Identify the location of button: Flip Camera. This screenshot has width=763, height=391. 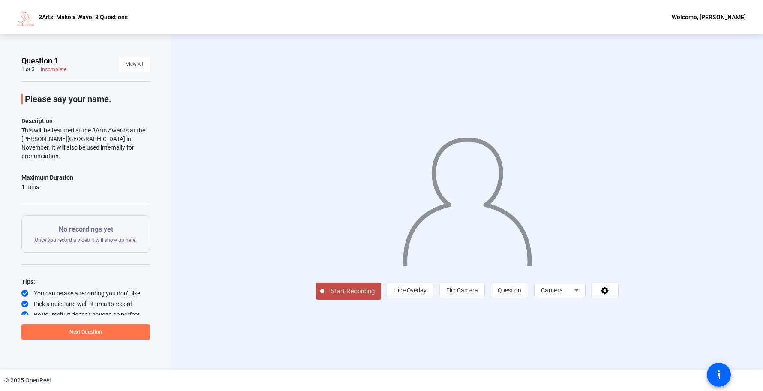
(462, 290).